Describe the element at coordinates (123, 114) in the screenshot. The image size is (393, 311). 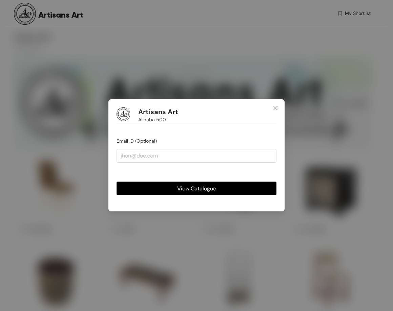
I see `img: Buyer Portal` at that location.